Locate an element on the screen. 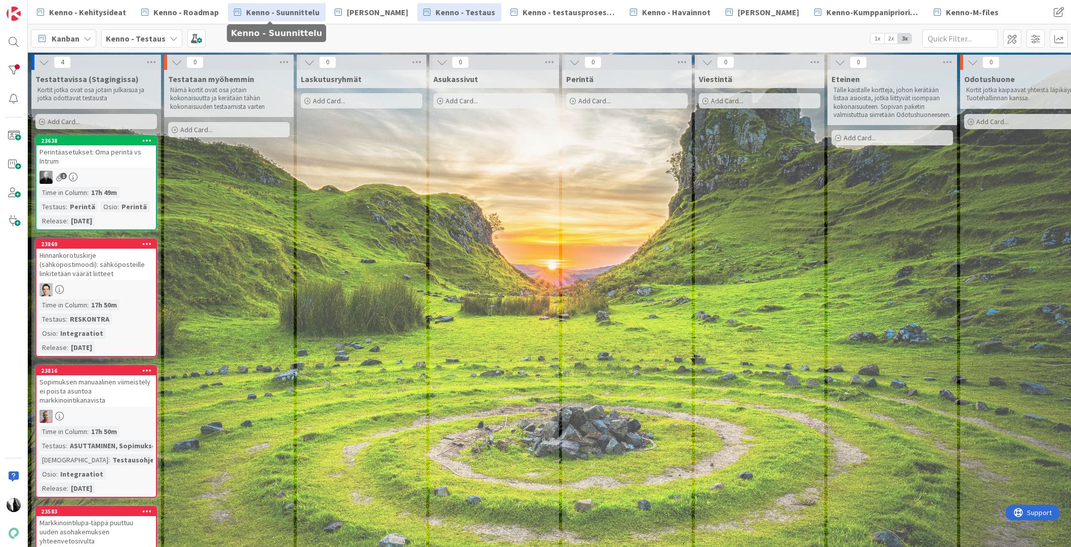 The image size is (1071, 547). div: RESKONTRA is located at coordinates (90, 319).